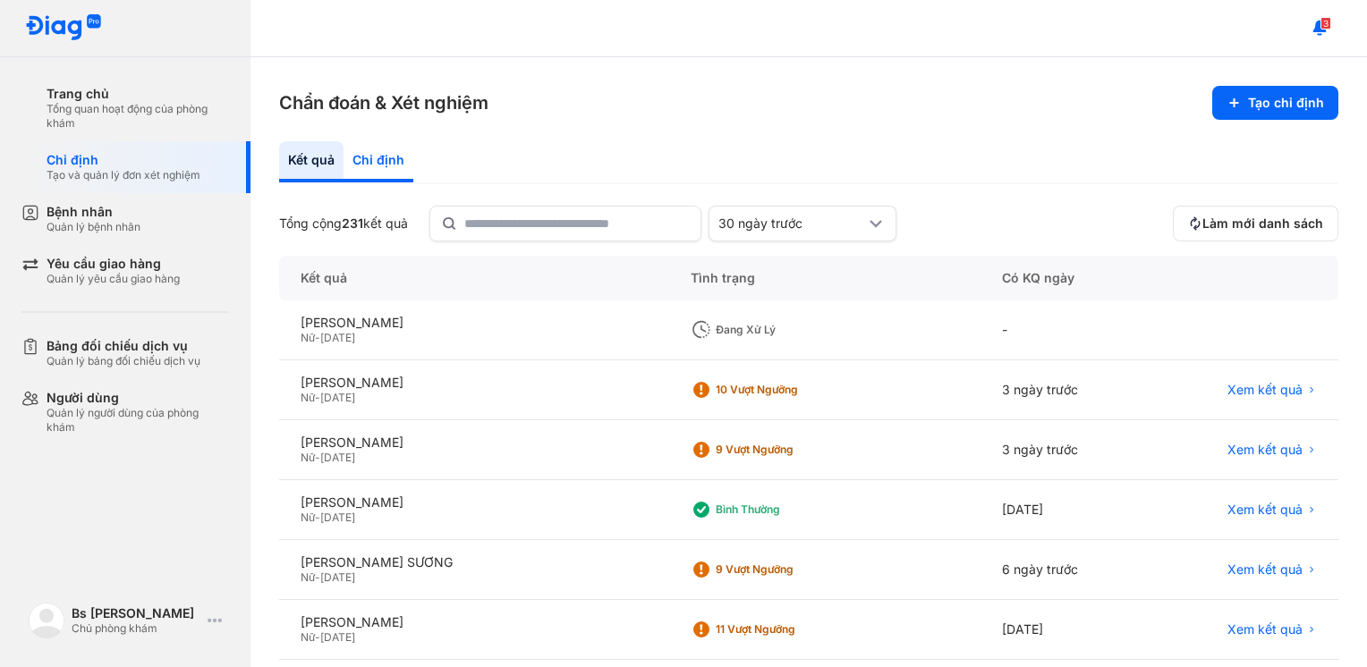 This screenshot has height=667, width=1367. Describe the element at coordinates (787, 630) in the screenshot. I see `div: 11 Vượt ngưỡng` at that location.